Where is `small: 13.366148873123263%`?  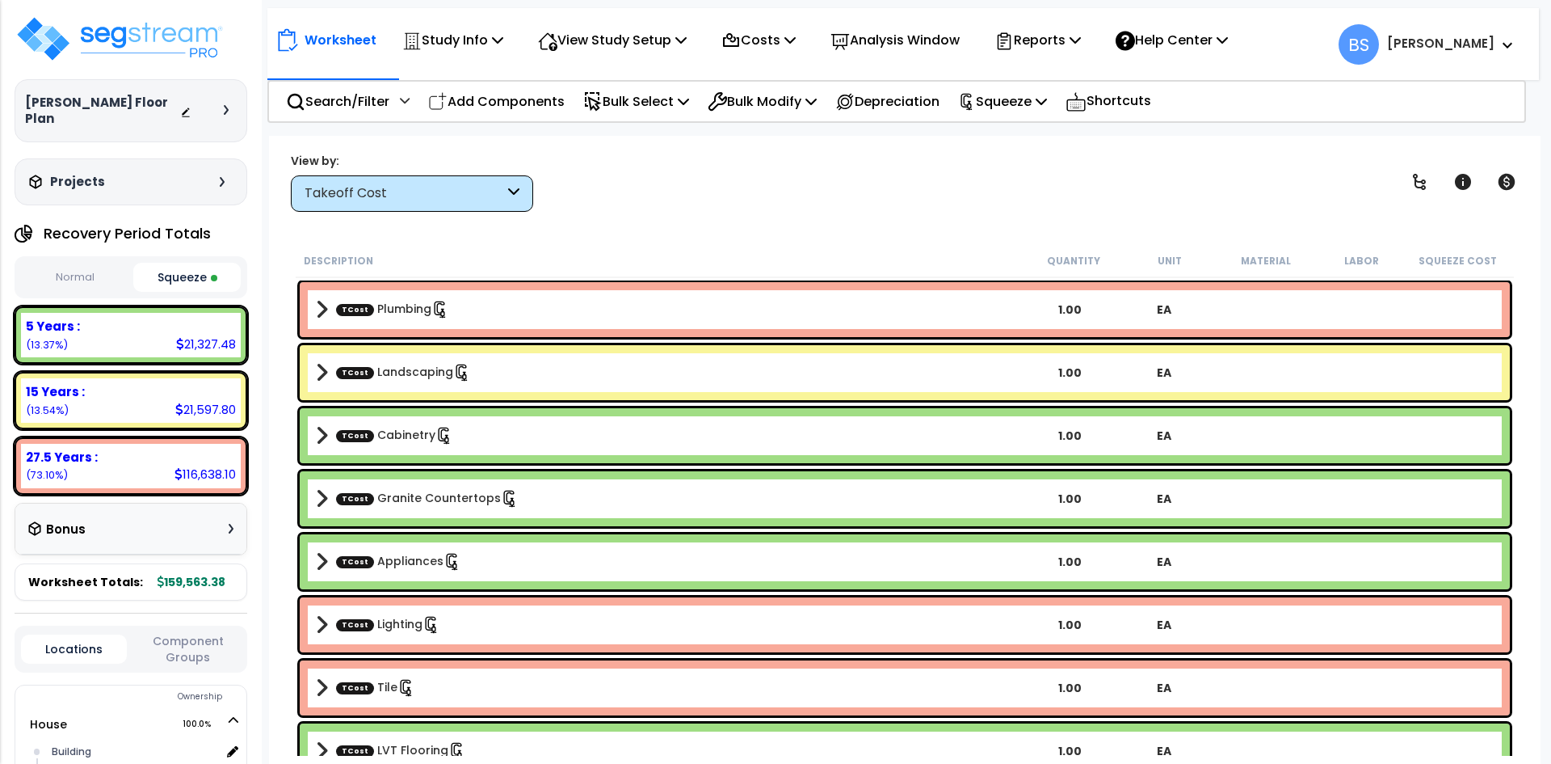
small: 13.366148873123263% is located at coordinates (47, 344).